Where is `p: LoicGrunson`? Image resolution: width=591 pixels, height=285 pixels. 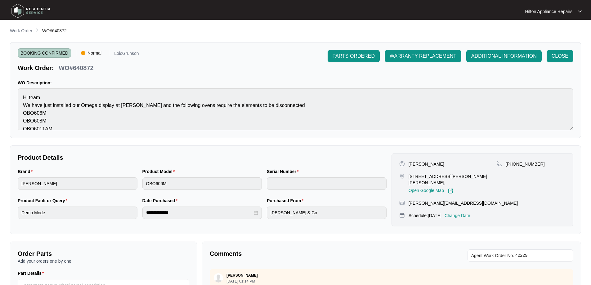
p: LoicGrunson is located at coordinates (126, 54).